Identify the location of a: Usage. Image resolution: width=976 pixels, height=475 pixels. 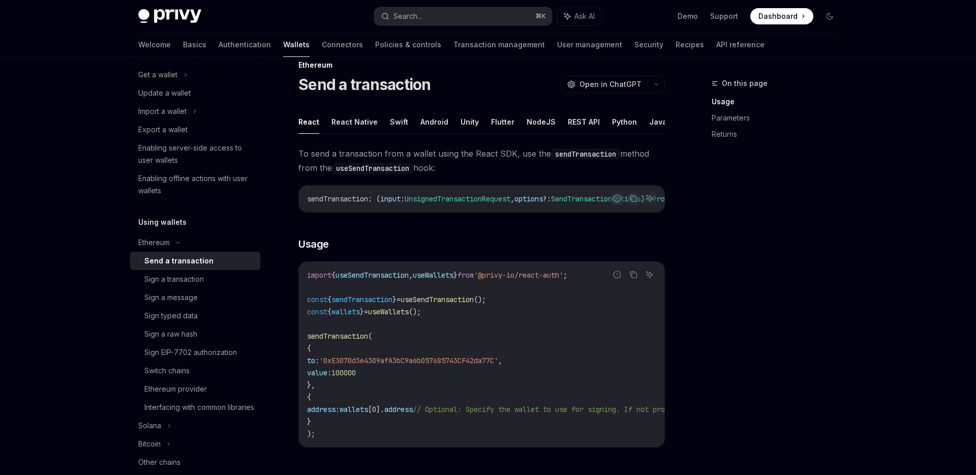
(779, 102).